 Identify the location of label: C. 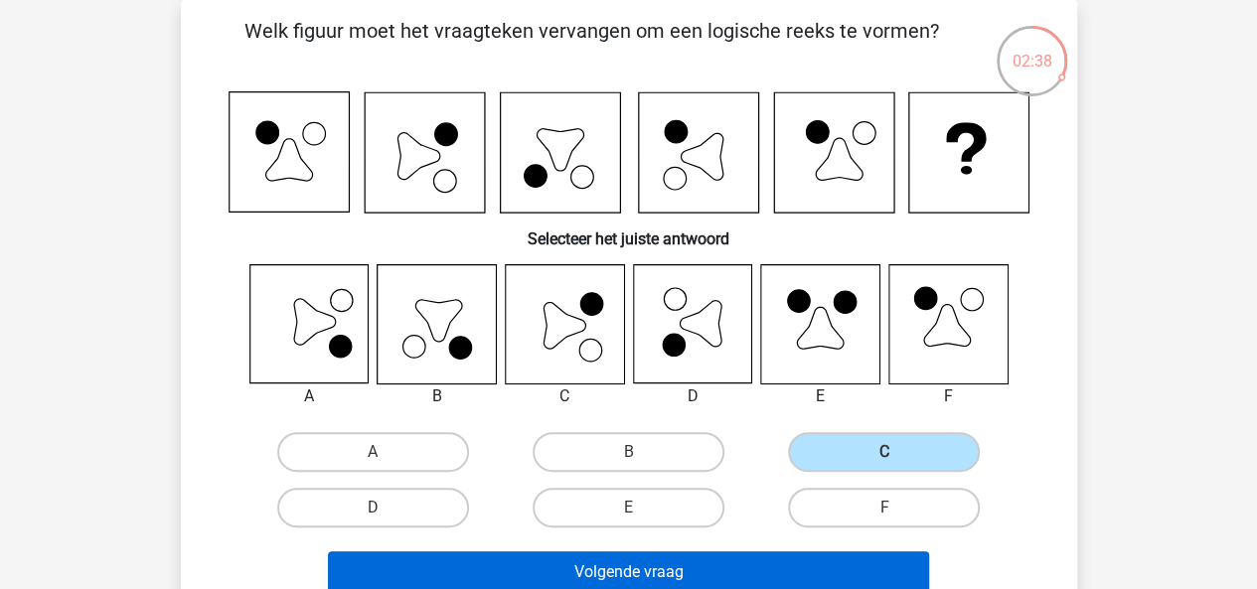
(884, 452).